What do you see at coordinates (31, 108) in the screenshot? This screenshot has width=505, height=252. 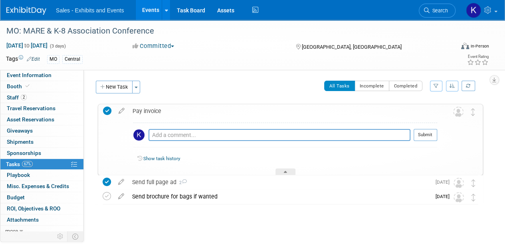 I see `span: Travel Reservations` at bounding box center [31, 108].